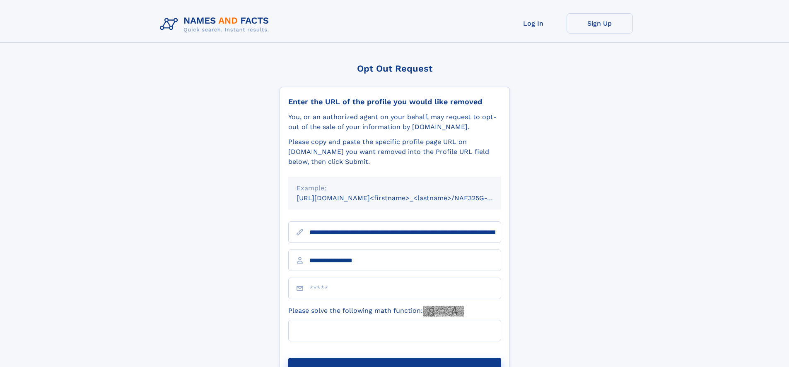 The height and width of the screenshot is (367, 789). I want to click on label: Please solve the following math function:, so click(376, 311).